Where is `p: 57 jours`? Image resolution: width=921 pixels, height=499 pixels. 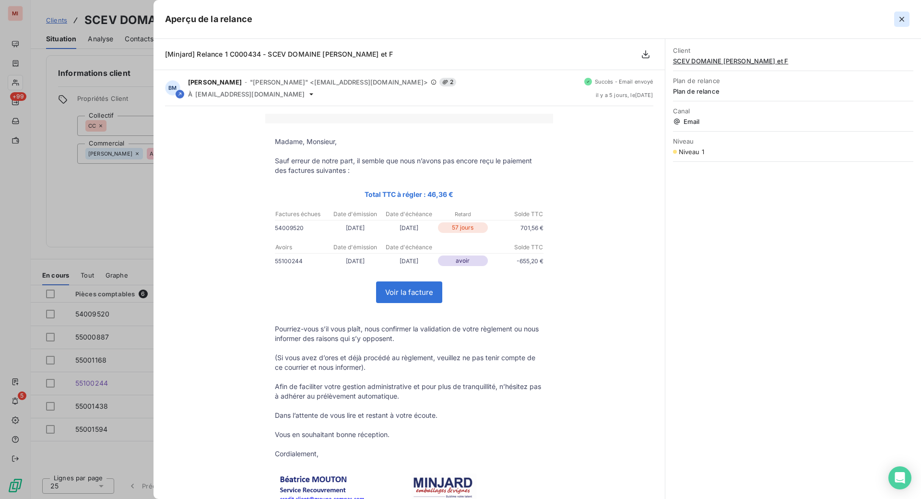 p: 57 jours is located at coordinates (463, 227).